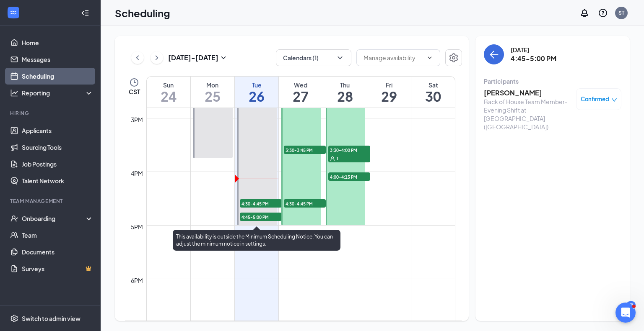 This screenshot has width=644, height=331. I want to click on a: Settings, so click(453, 58).